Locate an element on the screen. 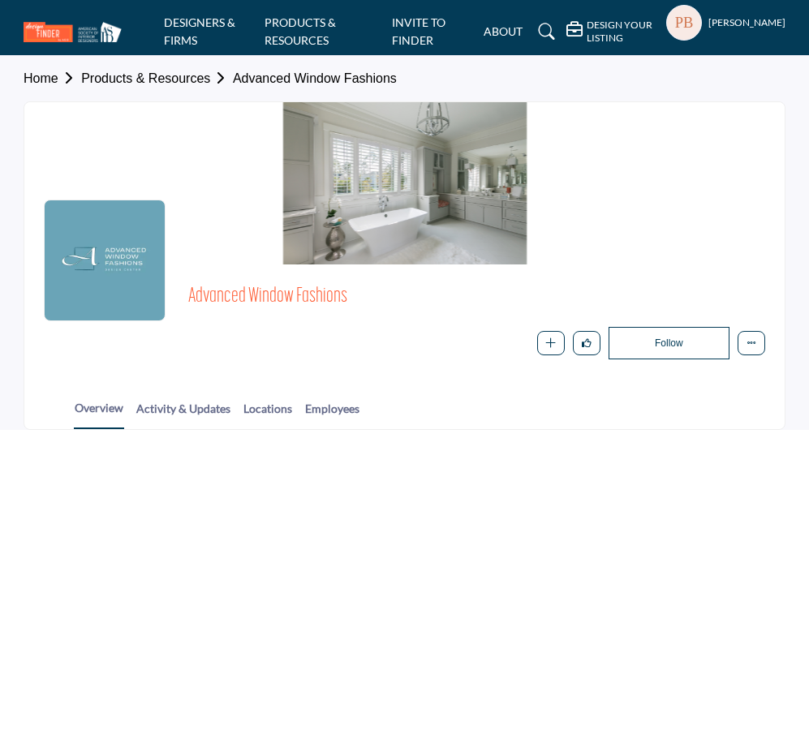 This screenshot has height=743, width=809. a: PRODUCTS & RESOURCES is located at coordinates (300, 31).